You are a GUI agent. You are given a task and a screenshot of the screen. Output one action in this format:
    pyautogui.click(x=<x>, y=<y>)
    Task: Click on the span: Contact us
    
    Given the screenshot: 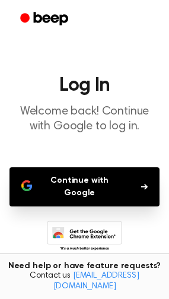 What is the action you would take?
    pyautogui.click(x=84, y=281)
    